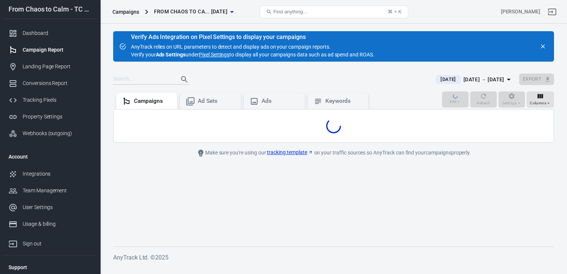 The image size is (567, 274). What do you see at coordinates (216, 101) in the screenshot?
I see `div: Ad Sets` at bounding box center [216, 101].